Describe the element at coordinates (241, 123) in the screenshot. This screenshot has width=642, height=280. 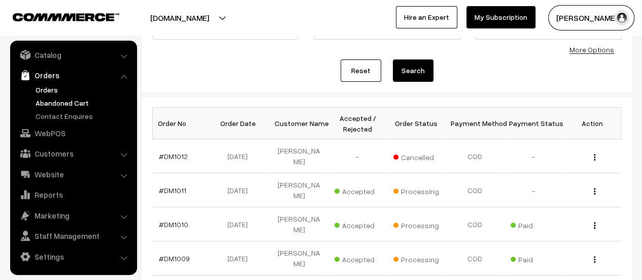
I see `th: Order Date` at that location.